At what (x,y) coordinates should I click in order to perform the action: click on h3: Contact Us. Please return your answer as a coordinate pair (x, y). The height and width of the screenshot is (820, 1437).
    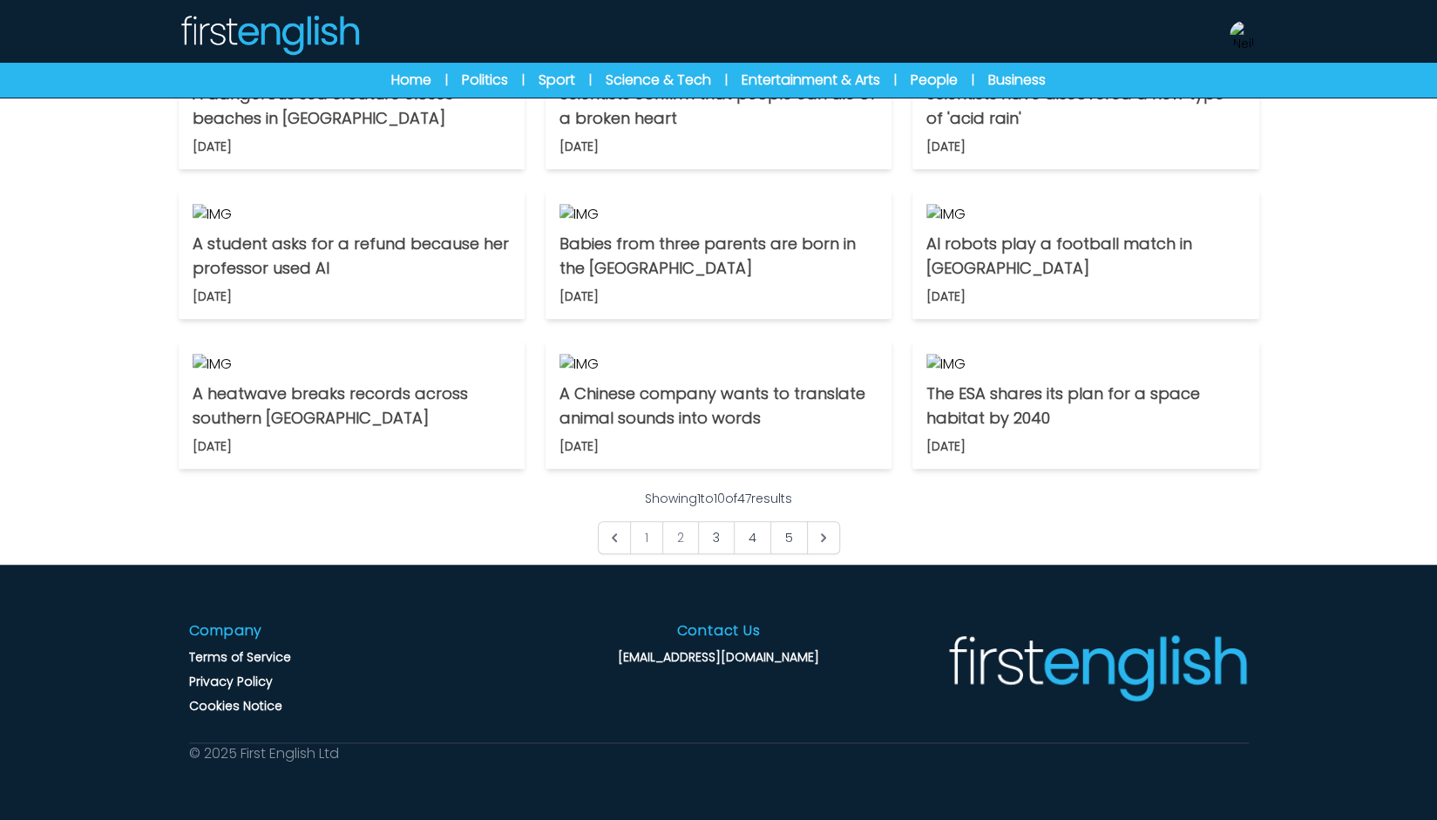
    Looking at the image, I should click on (718, 631).